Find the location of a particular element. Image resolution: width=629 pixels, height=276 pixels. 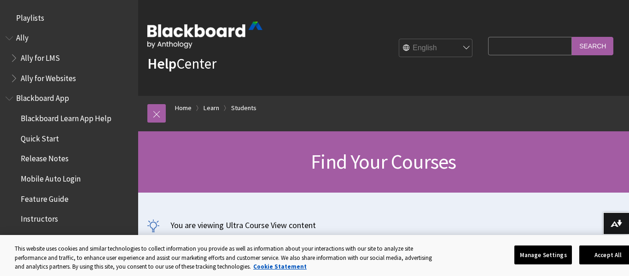

span: Ally is located at coordinates (22, 36).